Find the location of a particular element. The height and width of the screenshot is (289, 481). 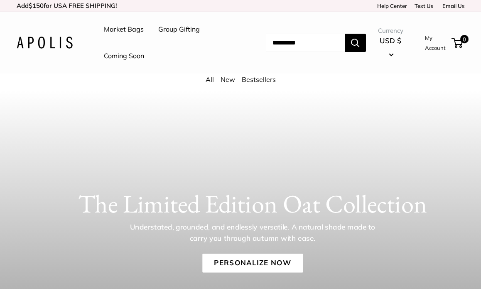

p: Understated, grounded, and endlessly versatile. A natural shade made to carry you through autumn ... is located at coordinates (253, 232).